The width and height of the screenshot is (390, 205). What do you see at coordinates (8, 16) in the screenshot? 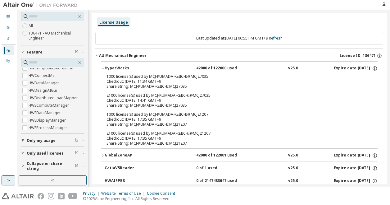
I see `div: Dashboard` at bounding box center [8, 16].